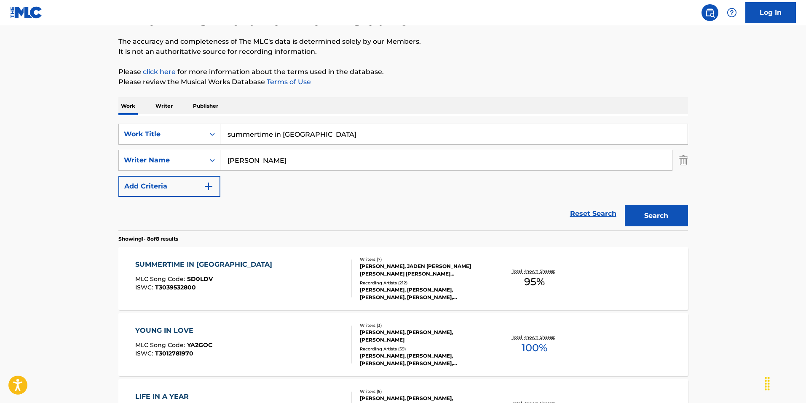  What do you see at coordinates (423, 392) in the screenshot?
I see `div: Writers ( 5 )` at bounding box center [423, 392].